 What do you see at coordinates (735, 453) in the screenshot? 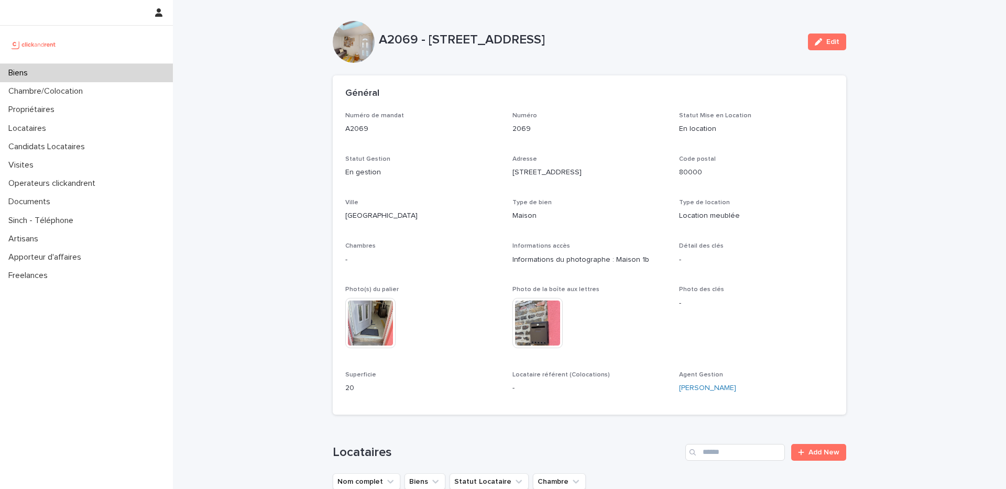
I see `div: Search` at bounding box center [735, 453].